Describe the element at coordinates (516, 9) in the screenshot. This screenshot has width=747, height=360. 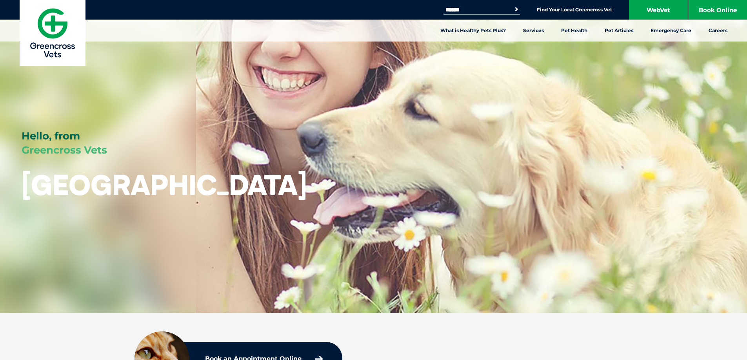
I see `button: Search` at that location.